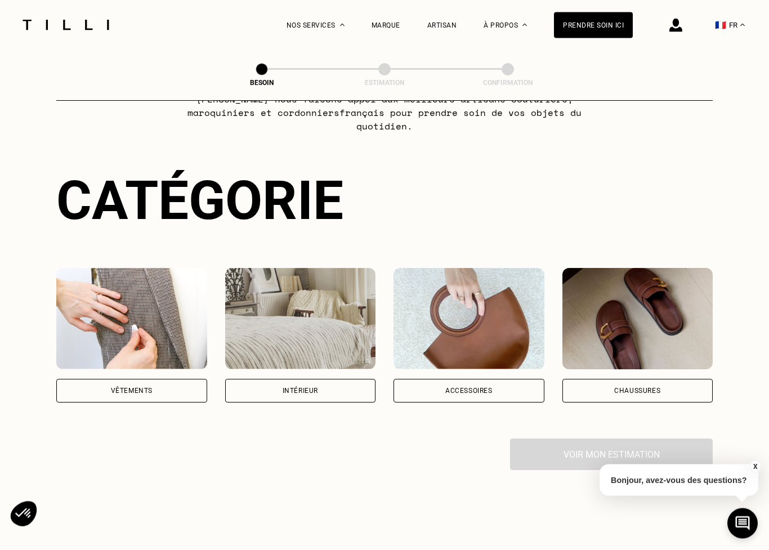  I want to click on a: Logo du service de couturière Tilli, so click(66, 25).